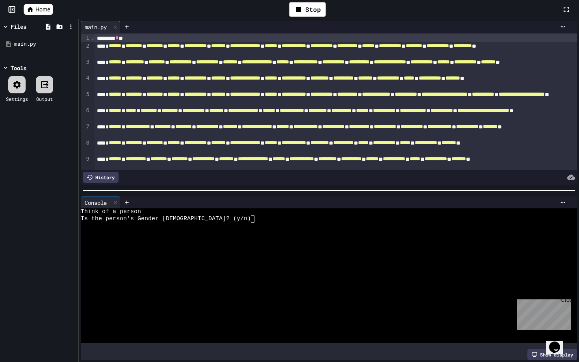 This screenshot has height=362, width=579. Describe the element at coordinates (85, 115) in the screenshot. I see `div: 6` at that location.